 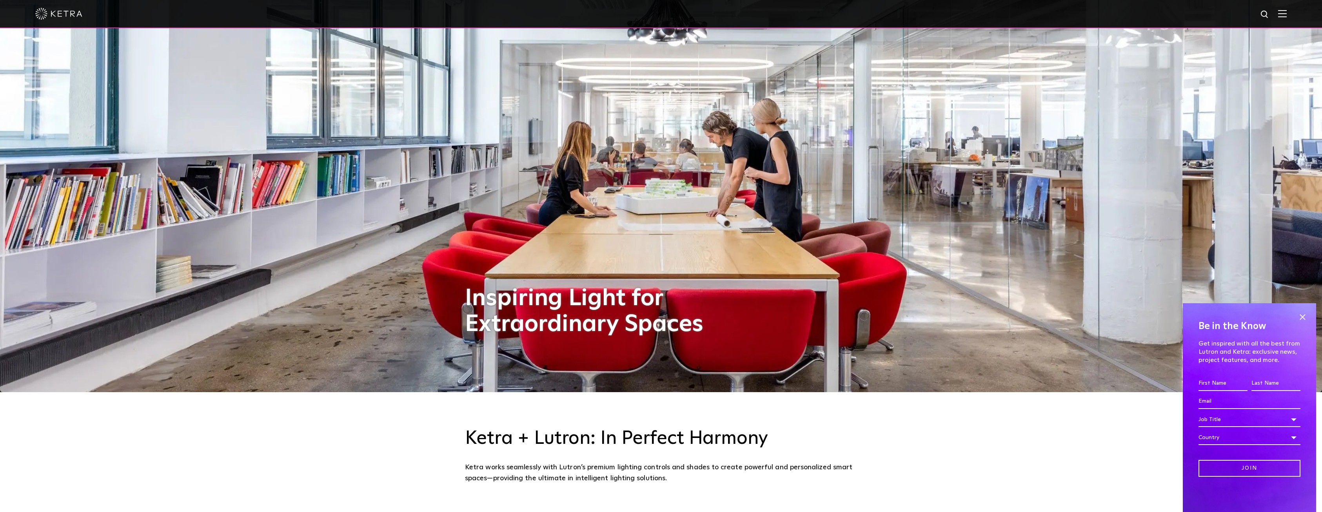 I want to click on div: Job Title, so click(x=1249, y=420).